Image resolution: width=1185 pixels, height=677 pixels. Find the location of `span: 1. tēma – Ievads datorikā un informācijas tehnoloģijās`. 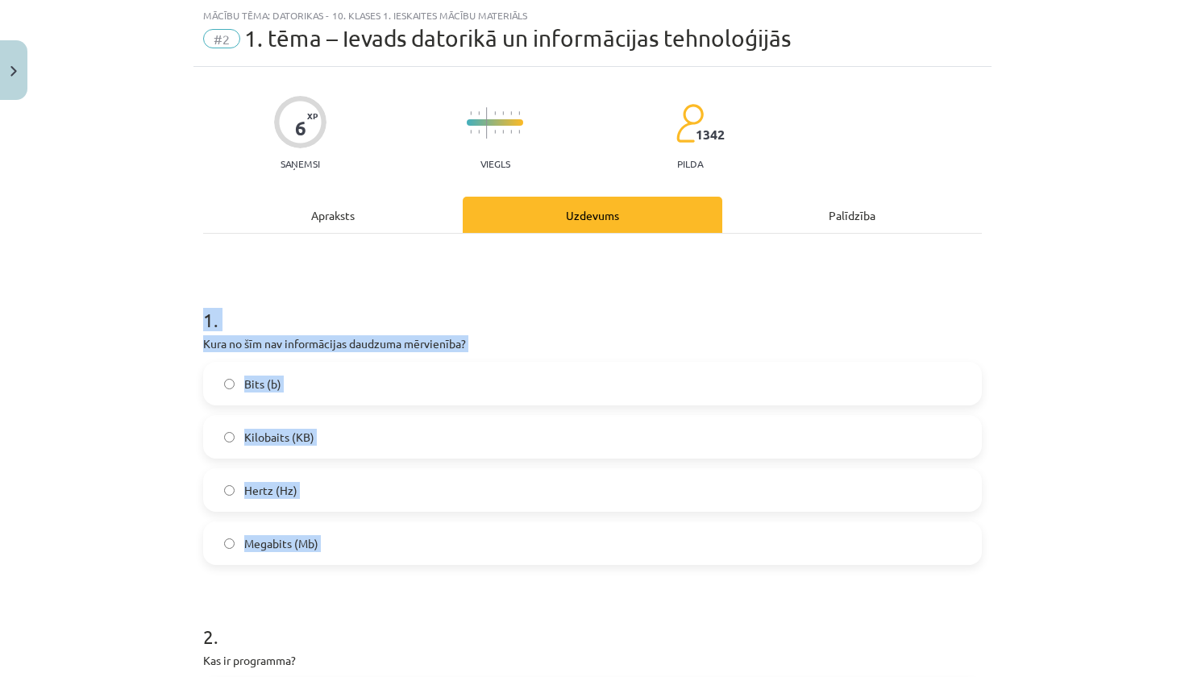

span: 1. tēma – Ievads datorikā un informācijas tehnoloģijās is located at coordinates (518, 38).